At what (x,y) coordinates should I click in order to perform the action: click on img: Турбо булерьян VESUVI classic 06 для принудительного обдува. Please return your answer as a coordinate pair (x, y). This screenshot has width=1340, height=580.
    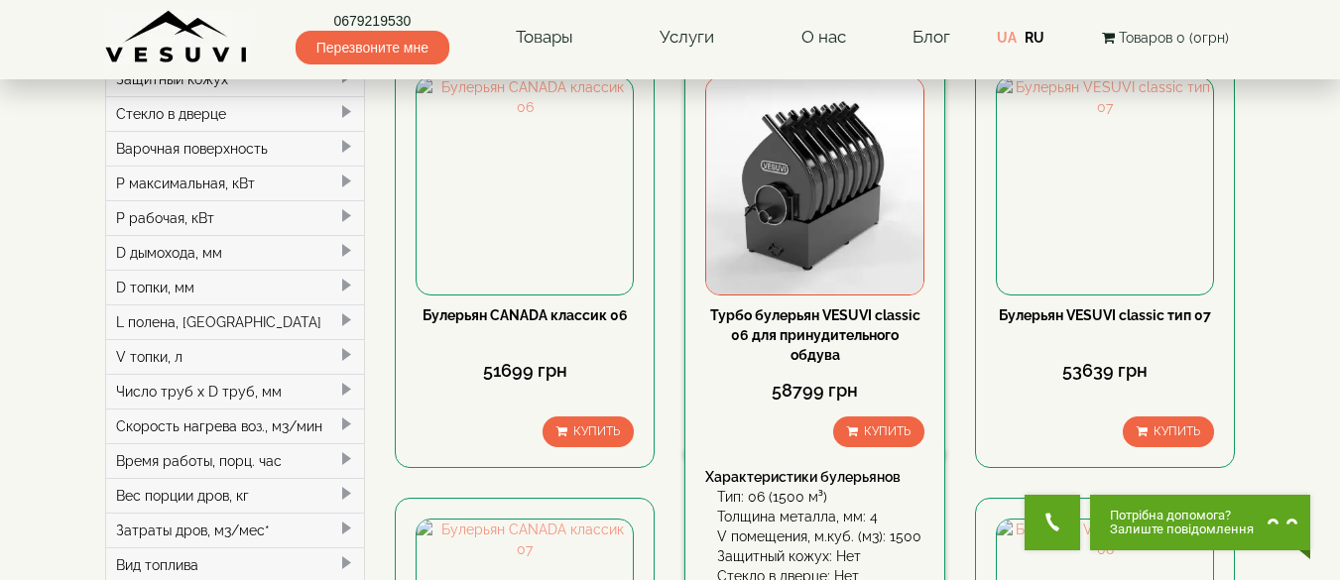
    Looking at the image, I should click on (814, 186).